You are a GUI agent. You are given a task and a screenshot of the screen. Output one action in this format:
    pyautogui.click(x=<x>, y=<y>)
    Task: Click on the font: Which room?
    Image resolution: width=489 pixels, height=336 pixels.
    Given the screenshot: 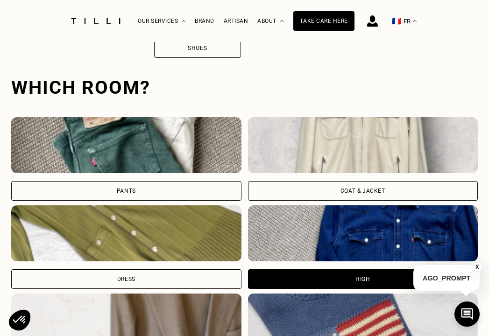 What is the action you would take?
    pyautogui.click(x=81, y=87)
    